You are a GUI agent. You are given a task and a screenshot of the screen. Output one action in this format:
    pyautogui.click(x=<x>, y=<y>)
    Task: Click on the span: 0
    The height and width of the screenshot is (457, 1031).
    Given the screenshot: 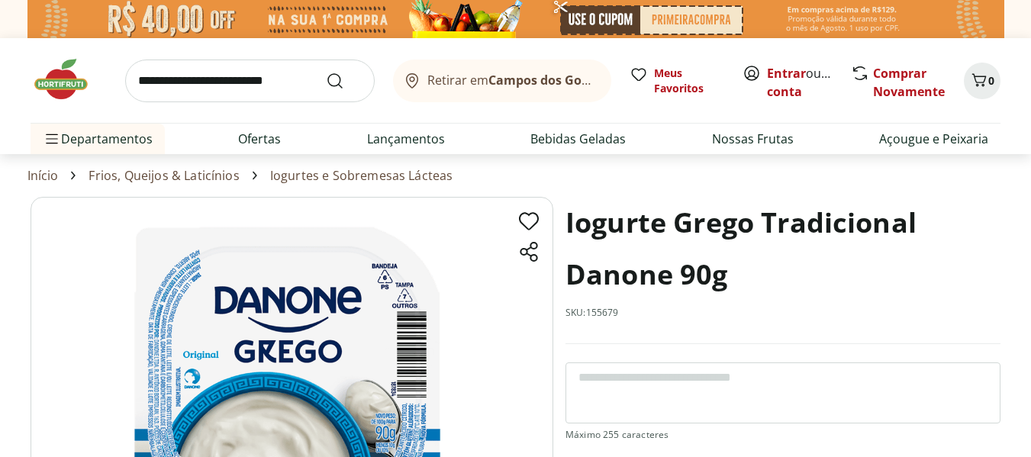 What is the action you would take?
    pyautogui.click(x=991, y=80)
    